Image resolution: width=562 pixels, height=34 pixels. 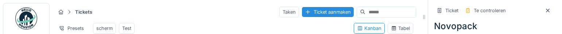 What do you see at coordinates (84, 12) in the screenshot?
I see `strong: Tickets` at bounding box center [84, 12].